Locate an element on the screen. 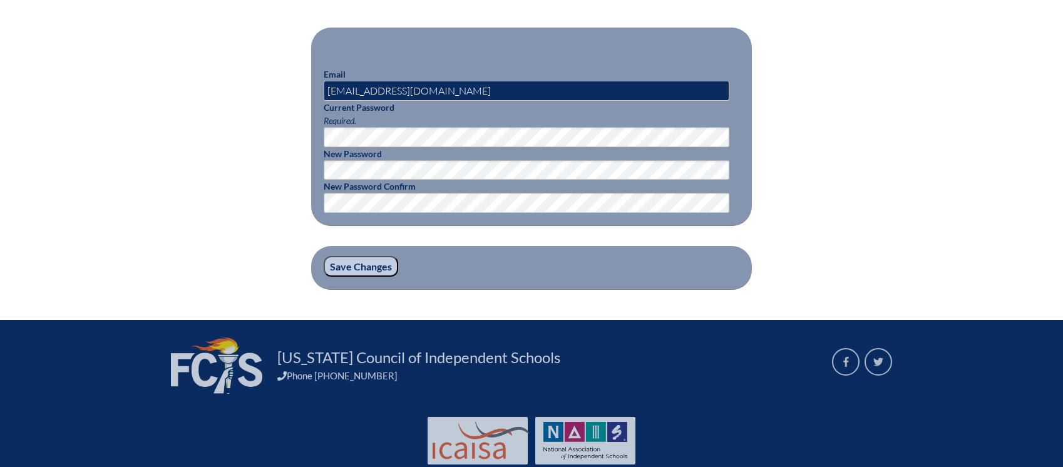 The image size is (1063, 467). label: Email is located at coordinates (334, 74).